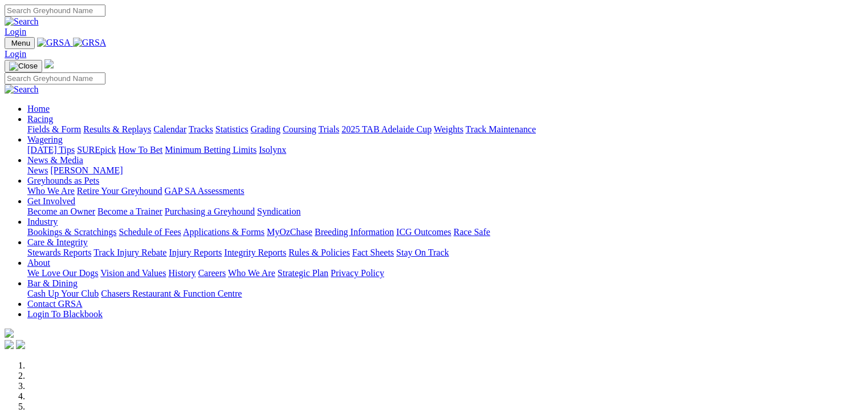 This screenshot has width=850, height=413. Describe the element at coordinates (436, 150) in the screenshot. I see `div: Wagering` at that location.